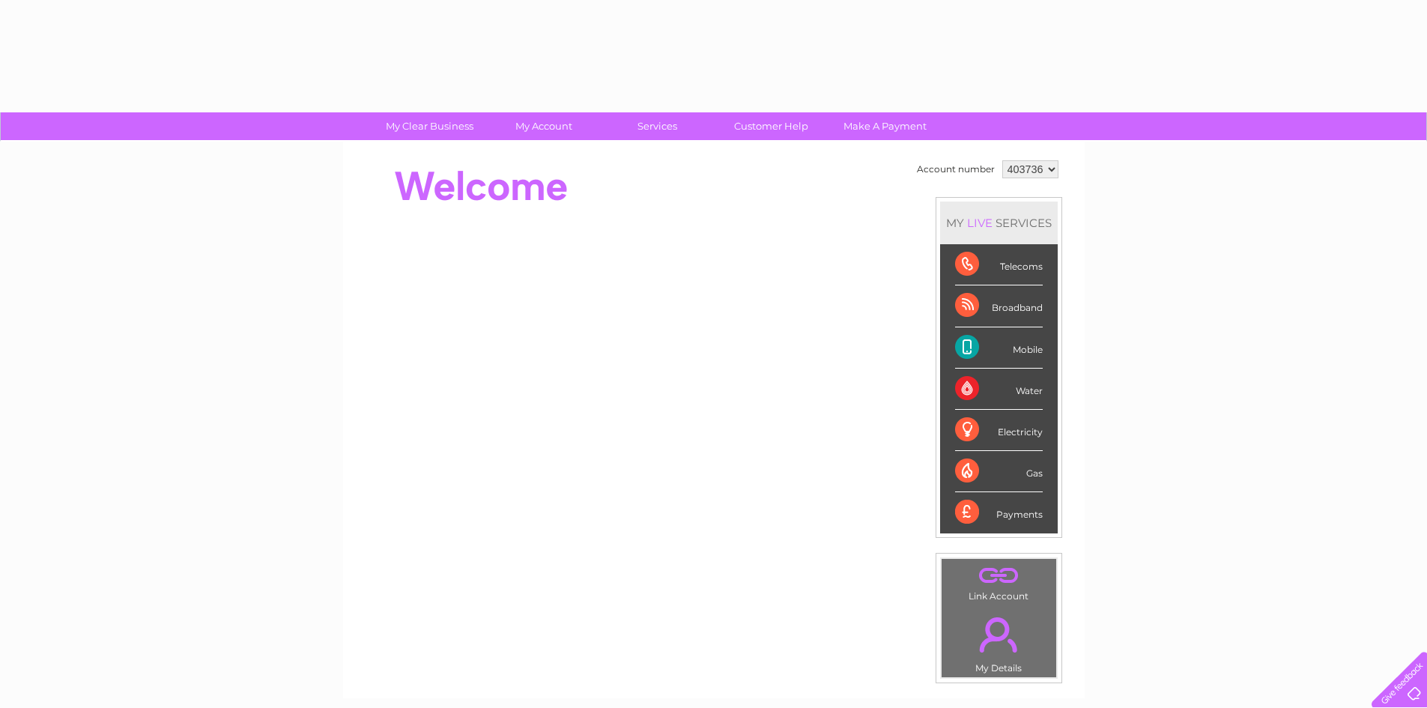 The height and width of the screenshot is (708, 1427). What do you see at coordinates (771, 126) in the screenshot?
I see `a: Customer Help` at bounding box center [771, 126].